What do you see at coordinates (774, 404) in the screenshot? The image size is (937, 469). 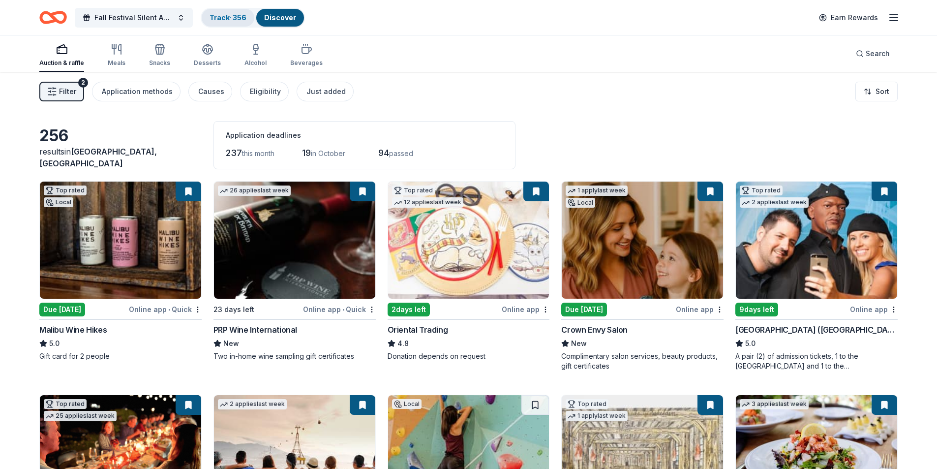 I see `div: 3 applies last week` at bounding box center [774, 404].